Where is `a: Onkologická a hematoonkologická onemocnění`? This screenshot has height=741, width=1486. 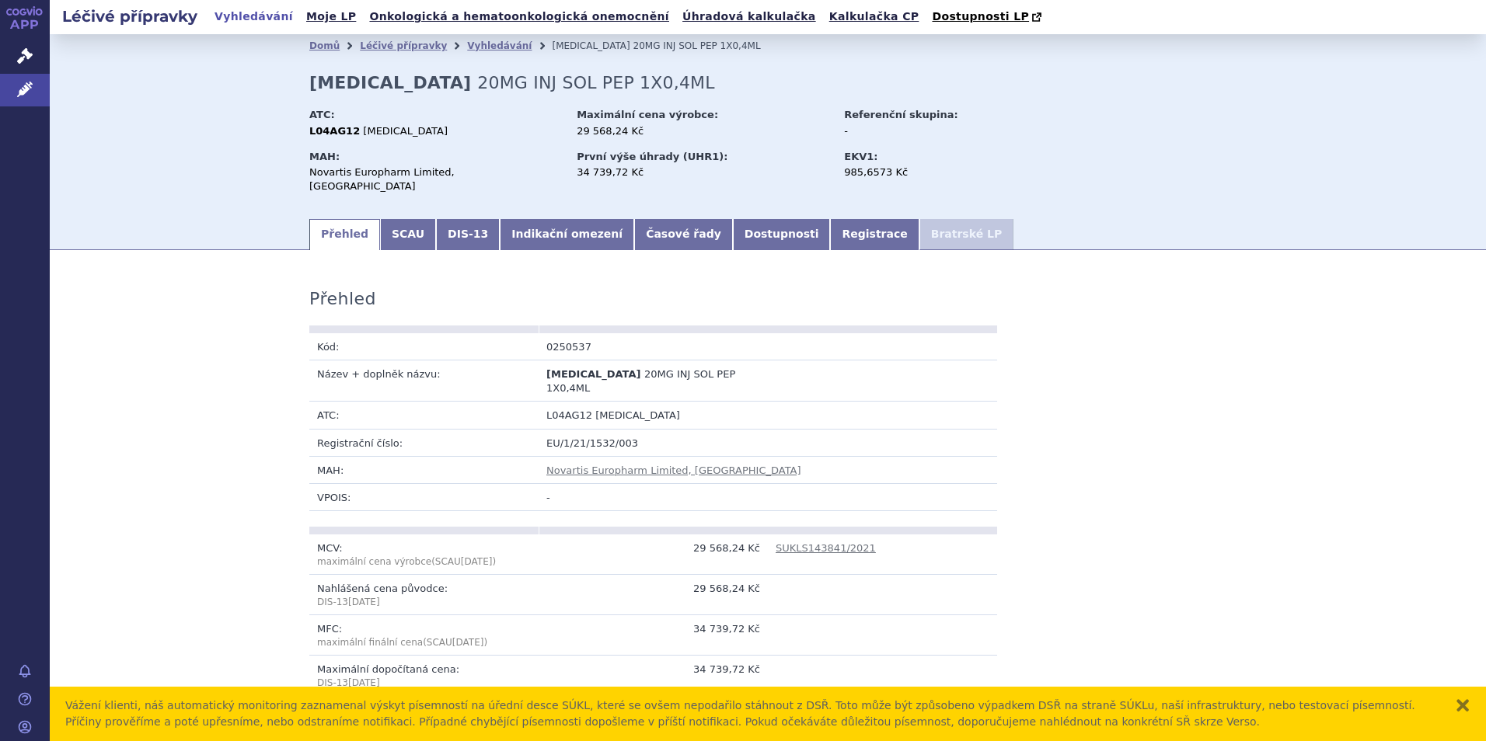 a: Onkologická a hematoonkologická onemocnění is located at coordinates (519, 16).